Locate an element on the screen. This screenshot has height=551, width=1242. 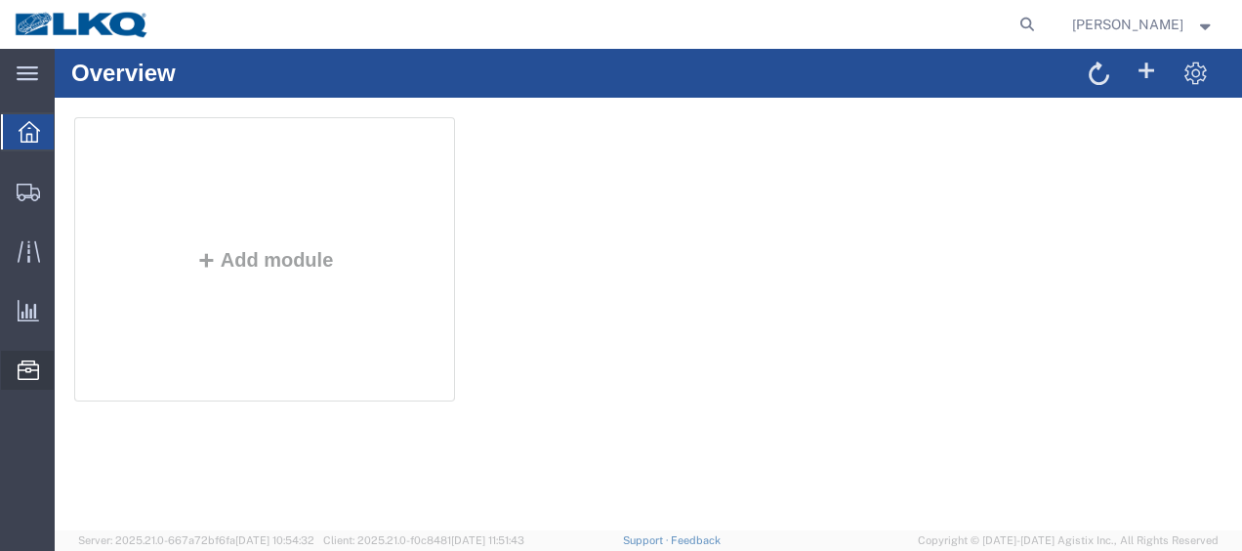
span: Server: 2025.21.0-667a72bf6fa is located at coordinates (196, 540).